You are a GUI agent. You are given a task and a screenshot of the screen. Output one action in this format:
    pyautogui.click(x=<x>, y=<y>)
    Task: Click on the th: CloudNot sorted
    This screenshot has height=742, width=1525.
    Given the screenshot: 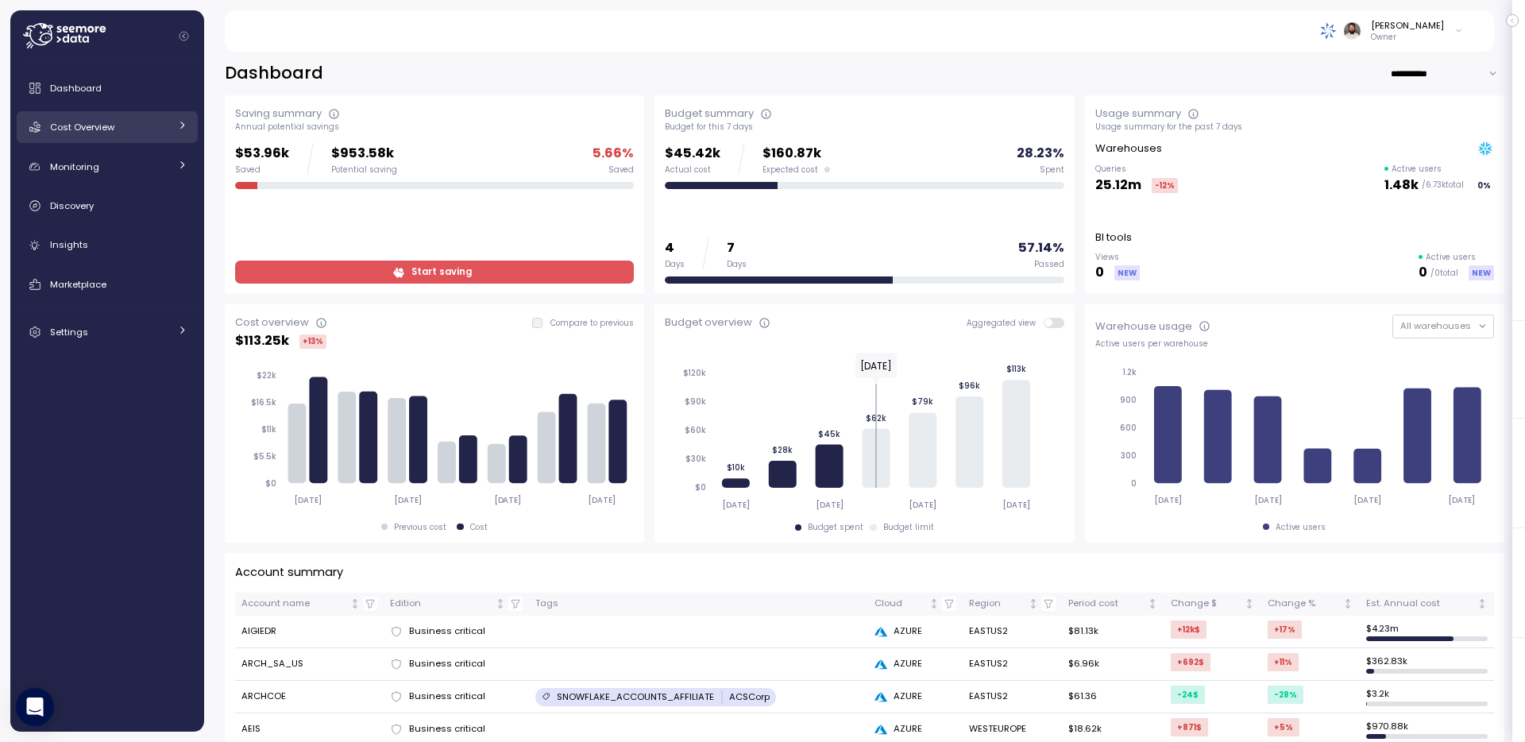 What is the action you would take?
    pyautogui.click(x=915, y=604)
    